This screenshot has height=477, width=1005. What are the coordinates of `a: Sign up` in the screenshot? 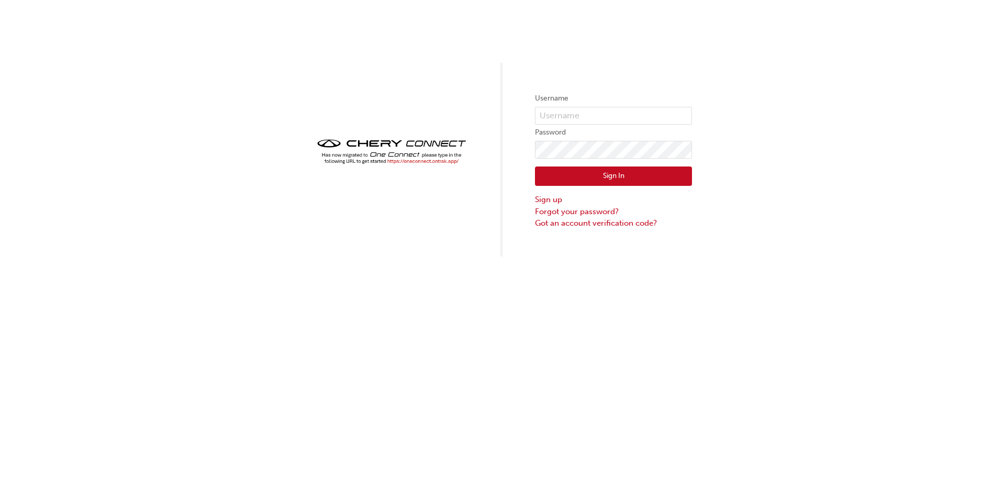 It's located at (614, 199).